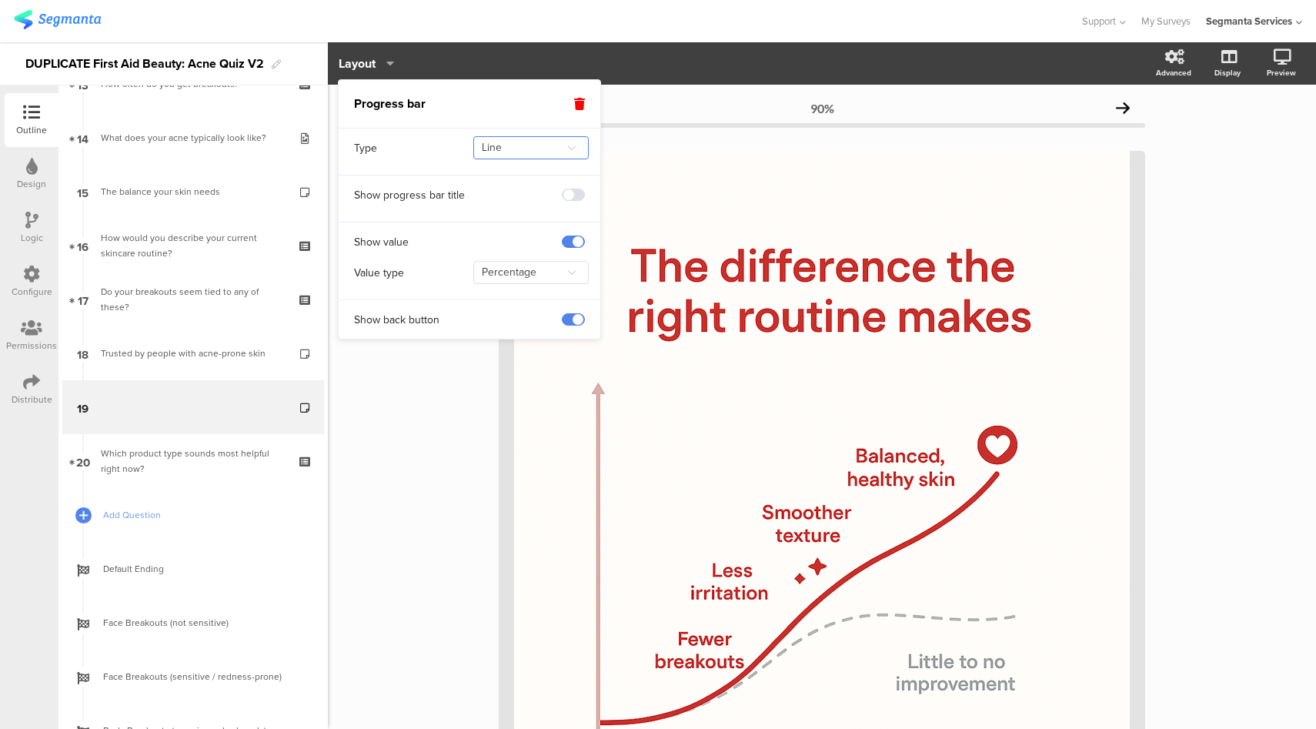 Image resolution: width=1316 pixels, height=729 pixels. I want to click on a: 17 Do your breakouts seem tied to any of these?, so click(193, 299).